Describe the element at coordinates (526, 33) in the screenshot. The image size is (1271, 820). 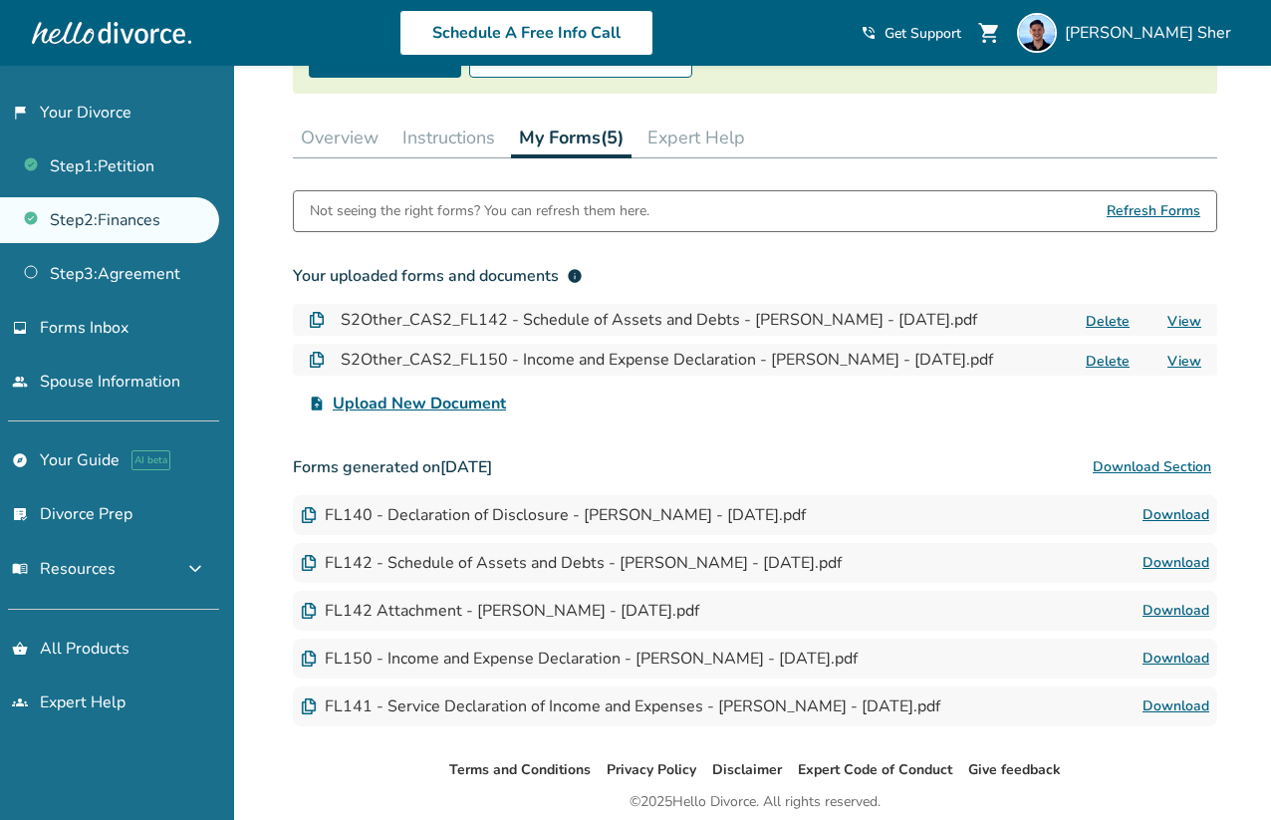
I see `a: Schedule A Free Info Call` at that location.